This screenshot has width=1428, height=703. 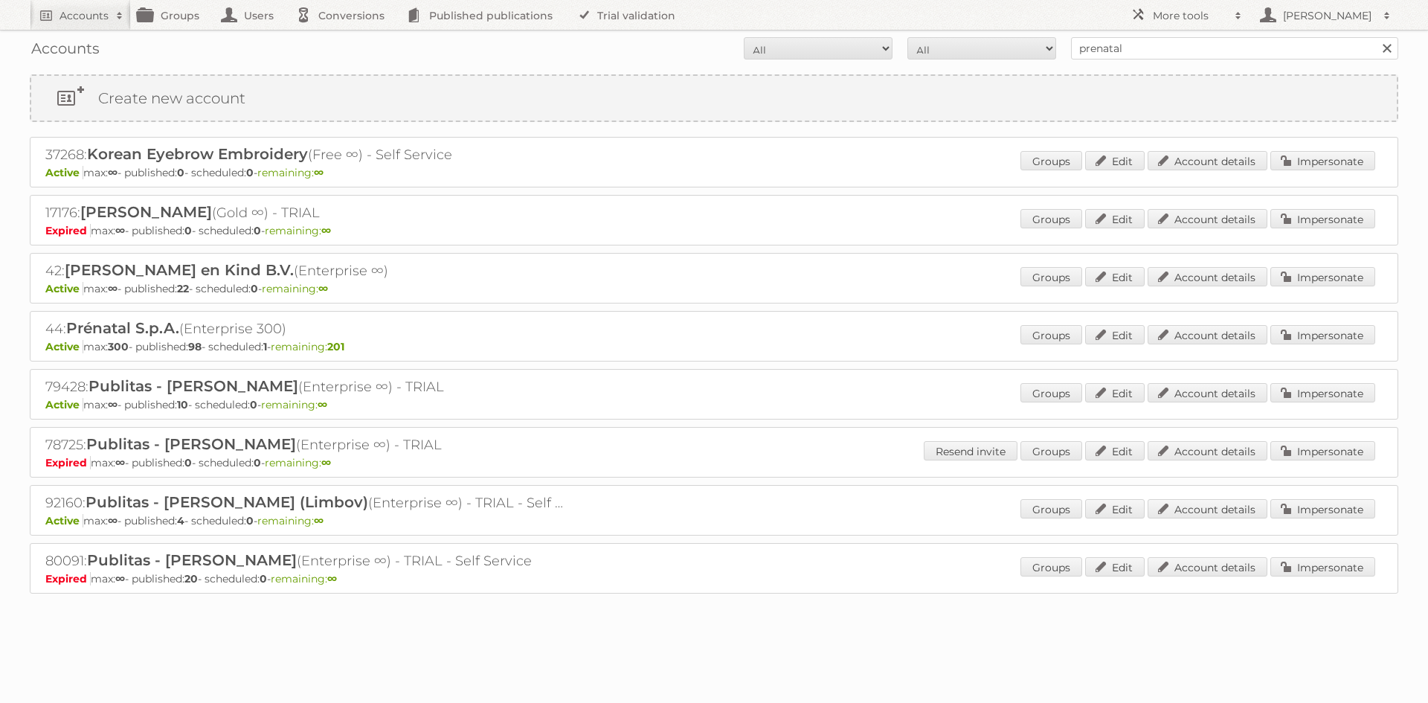 I want to click on span: Korean Eyebrow Embroidery, so click(x=197, y=154).